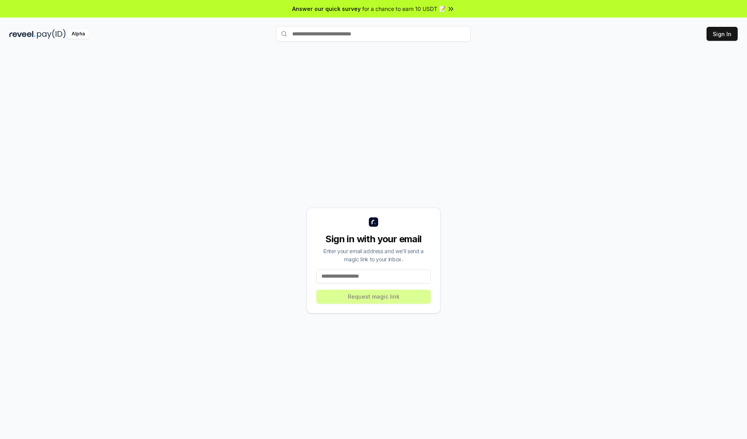  I want to click on img: pay_id, so click(51, 34).